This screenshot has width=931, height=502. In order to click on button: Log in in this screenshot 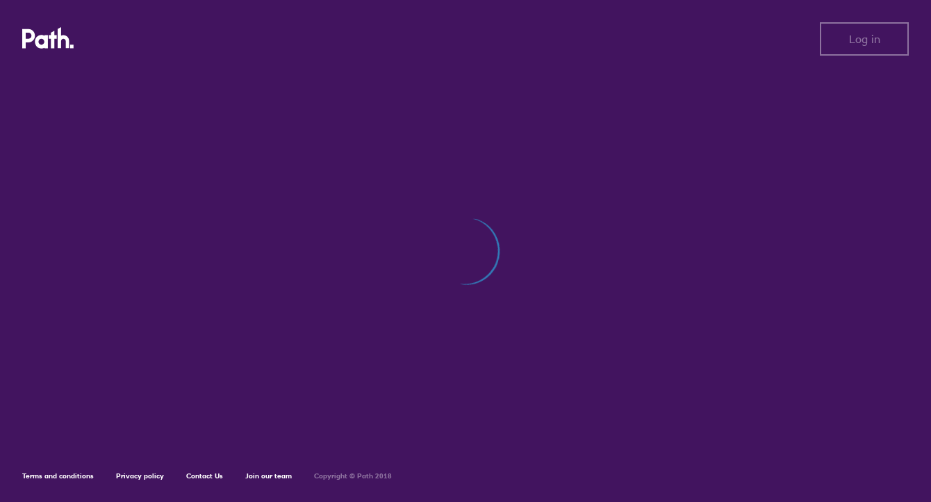, I will do `click(864, 39)`.